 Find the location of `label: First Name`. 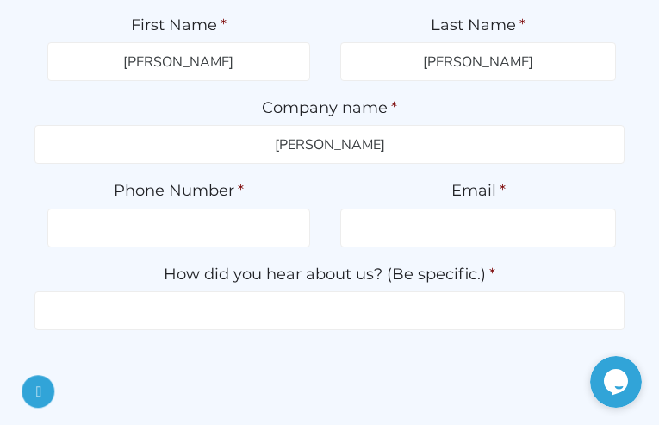

label: First Name is located at coordinates (178, 25).